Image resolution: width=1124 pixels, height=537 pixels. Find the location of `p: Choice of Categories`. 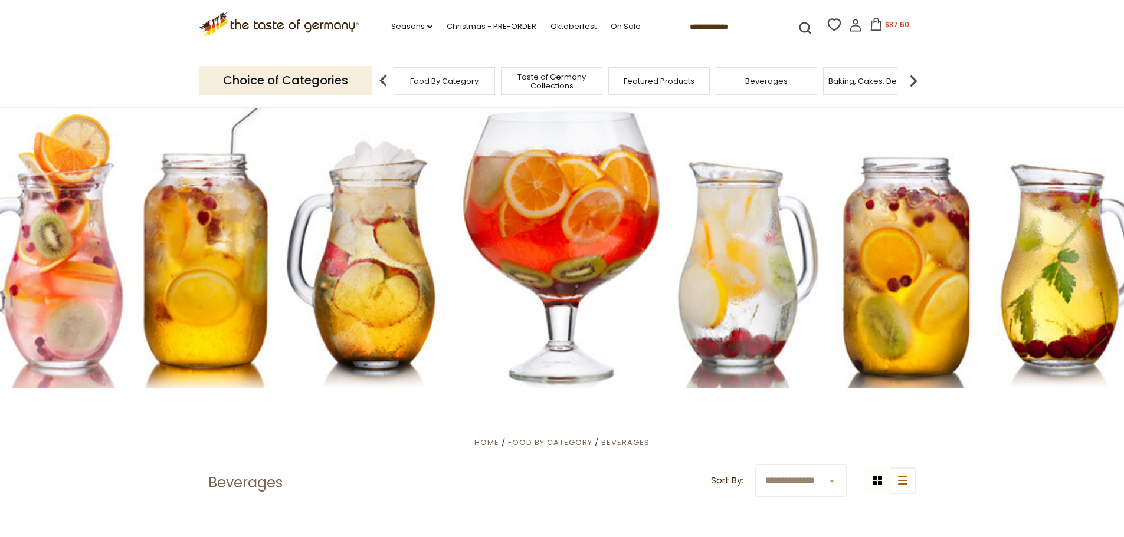

p: Choice of Categories is located at coordinates (285, 80).